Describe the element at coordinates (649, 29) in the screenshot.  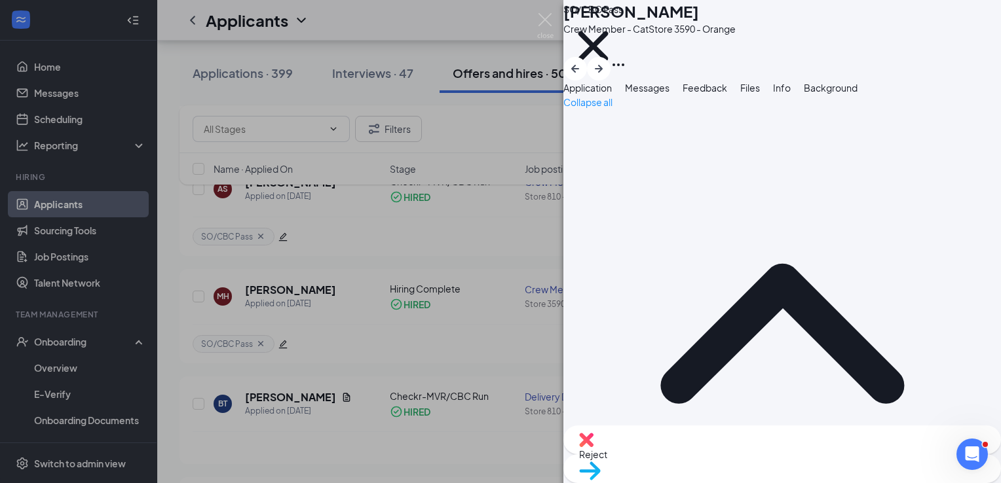
I see `div: Crew Member - C at Store 3590 - Orange` at that location.